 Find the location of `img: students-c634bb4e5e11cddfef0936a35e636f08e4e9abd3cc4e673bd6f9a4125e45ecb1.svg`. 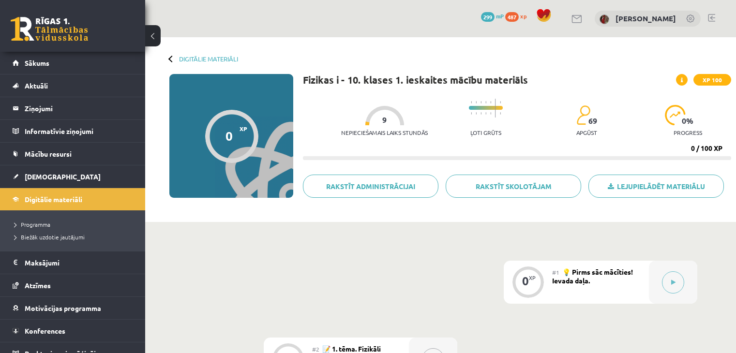

img: students-c634bb4e5e11cddfef0936a35e636f08e4e9abd3cc4e673bd6f9a4125e45ecb1.svg is located at coordinates (583, 115).